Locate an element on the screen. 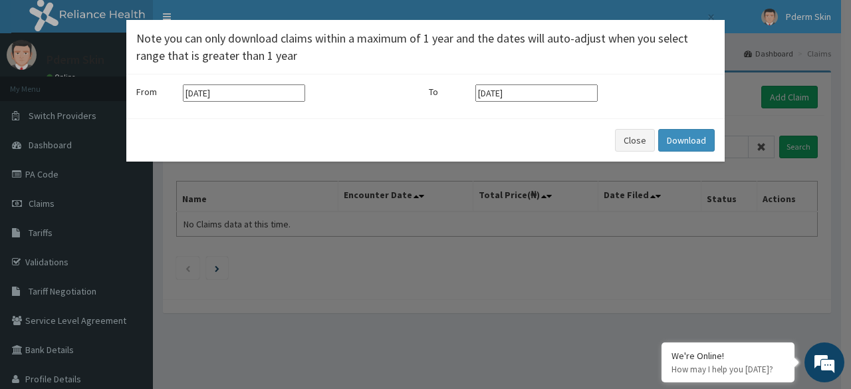 This screenshot has height=389, width=851. img: d_794563401_company_1708531726252_794563401 is located at coordinates (39, 83).